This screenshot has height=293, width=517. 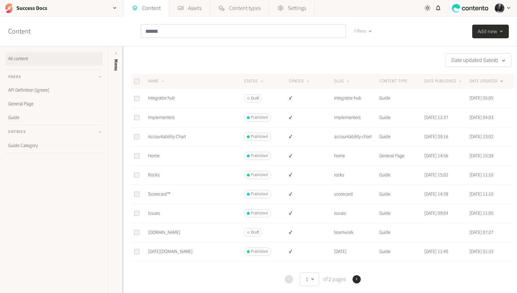 What do you see at coordinates (360, 31) in the screenshot?
I see `span: Filters` at bounding box center [360, 31].